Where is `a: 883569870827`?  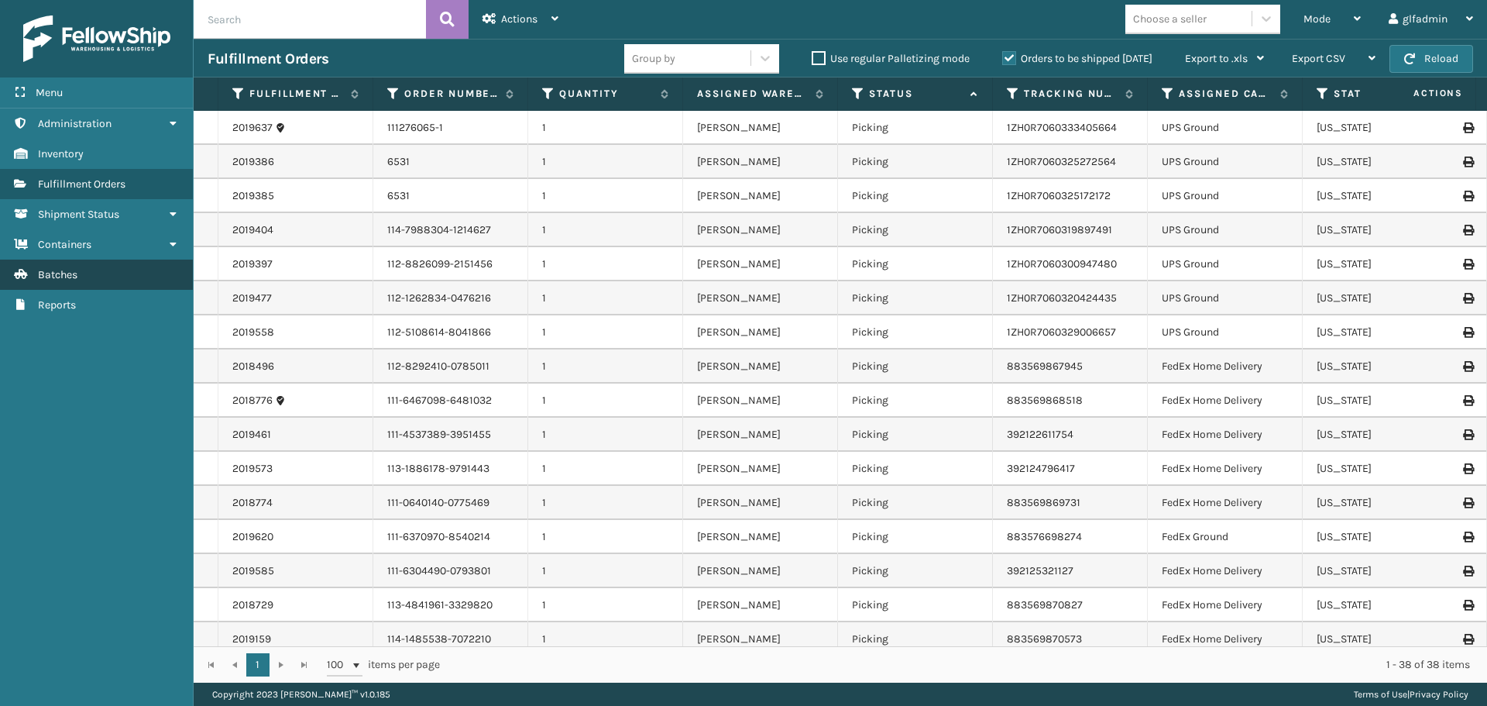 a: 883569870827 is located at coordinates (1045, 604).